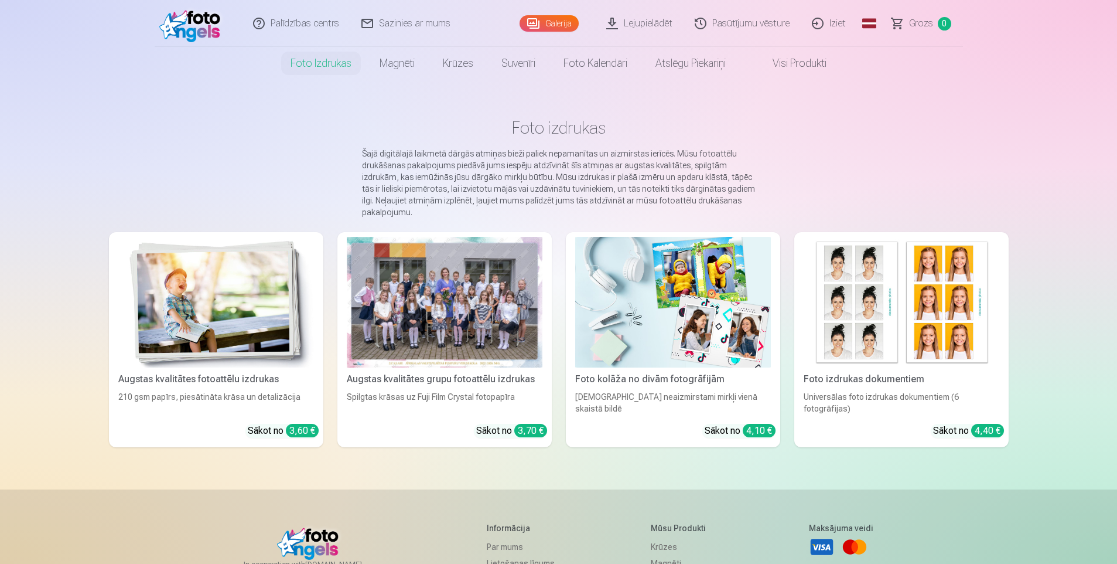 This screenshot has height=564, width=1117. Describe the element at coordinates (216, 302) in the screenshot. I see `img: Augstas kvalitātes fotoattēlu izdrukas` at that location.